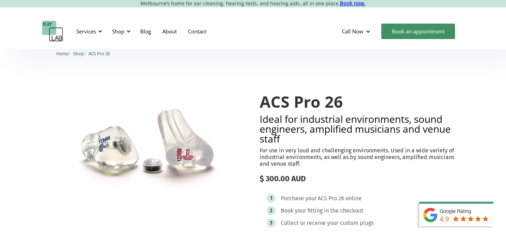 This screenshot has height=240, width=506. Describe the element at coordinates (362, 178) in the screenshot. I see `div: $ 300.00 AUD` at that location.